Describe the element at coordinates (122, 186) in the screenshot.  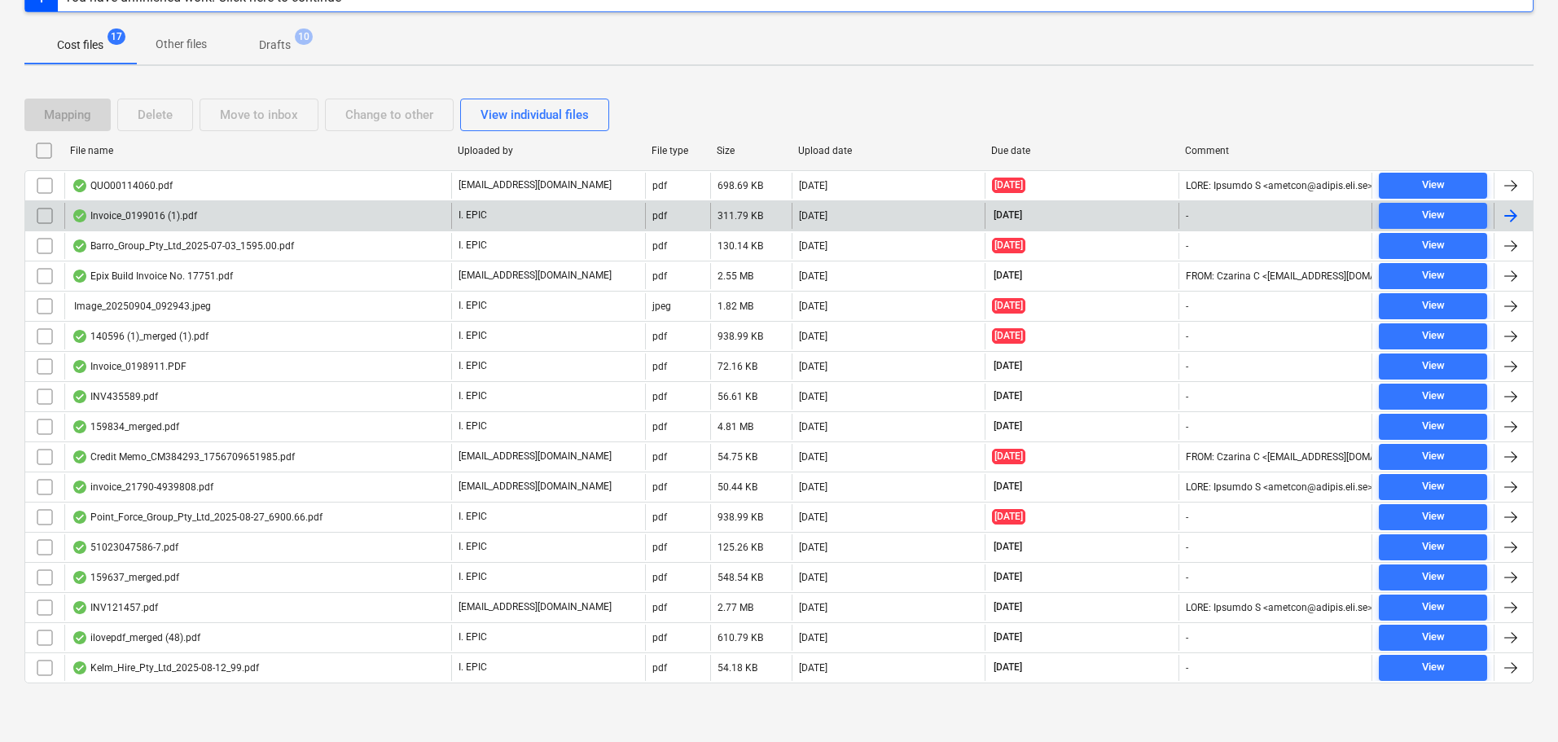
I see `div: QUO00114060.pdf` at that location.